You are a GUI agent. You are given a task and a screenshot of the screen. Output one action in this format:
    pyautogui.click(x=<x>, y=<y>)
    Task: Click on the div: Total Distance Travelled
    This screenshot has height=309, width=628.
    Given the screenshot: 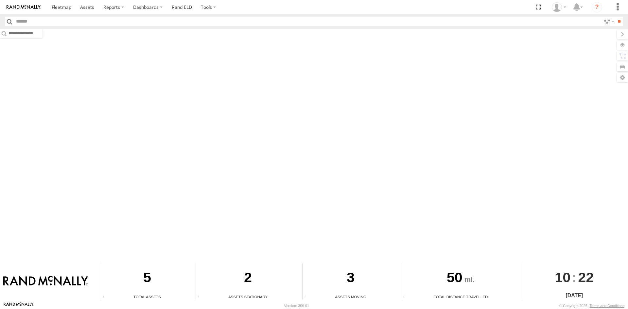 What is the action you would take?
    pyautogui.click(x=461, y=297)
    